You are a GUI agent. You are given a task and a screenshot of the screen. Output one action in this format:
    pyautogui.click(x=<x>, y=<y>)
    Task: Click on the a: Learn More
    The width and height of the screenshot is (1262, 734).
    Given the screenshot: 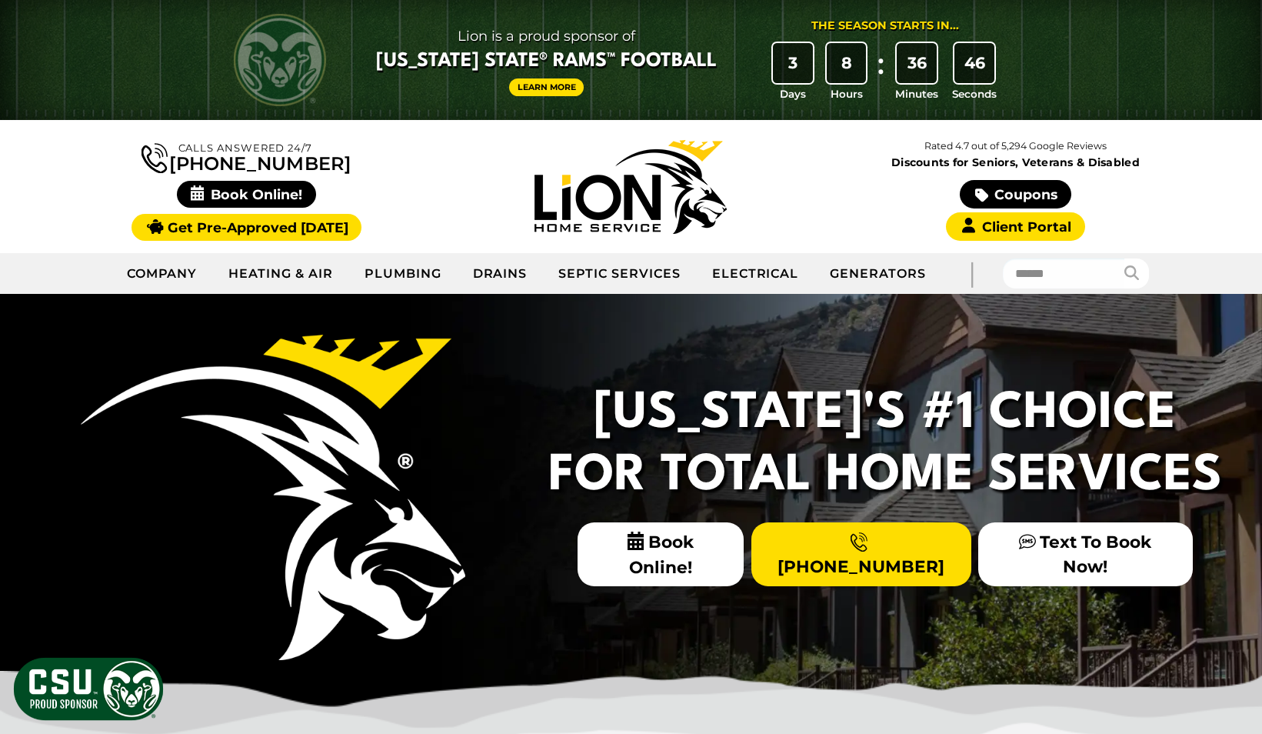 What is the action you would take?
    pyautogui.click(x=547, y=87)
    